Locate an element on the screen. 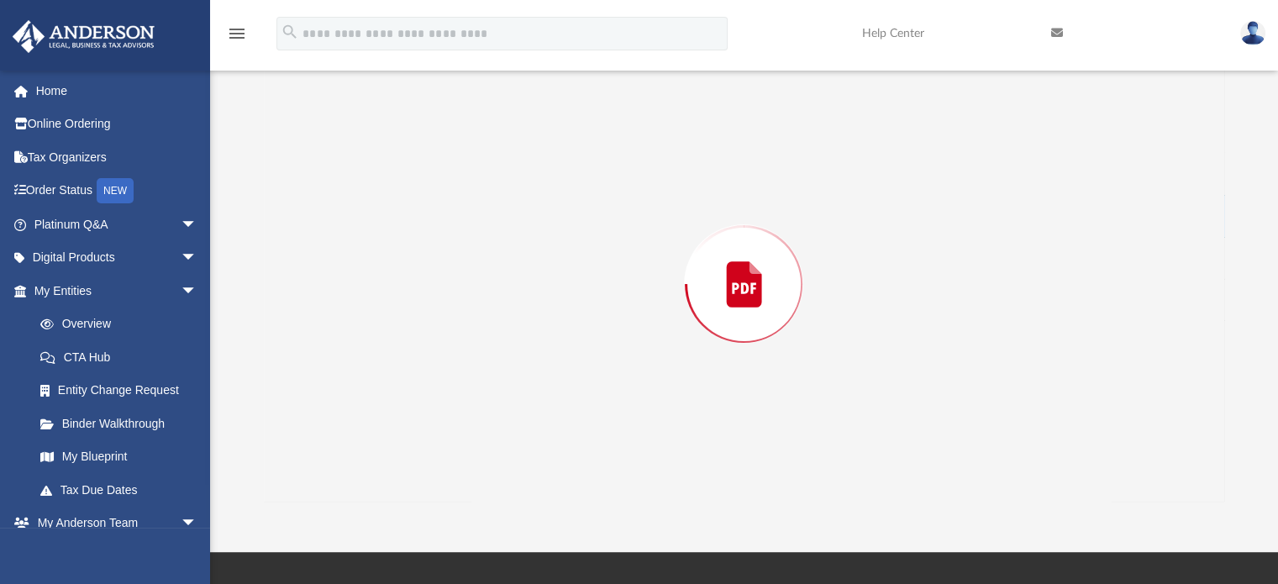 The image size is (1278, 584). a: Order StatusNEW is located at coordinates (117, 191).